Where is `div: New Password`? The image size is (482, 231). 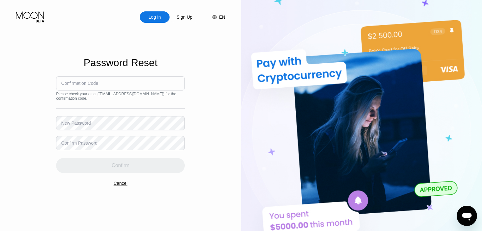 div: New Password is located at coordinates (76, 123).